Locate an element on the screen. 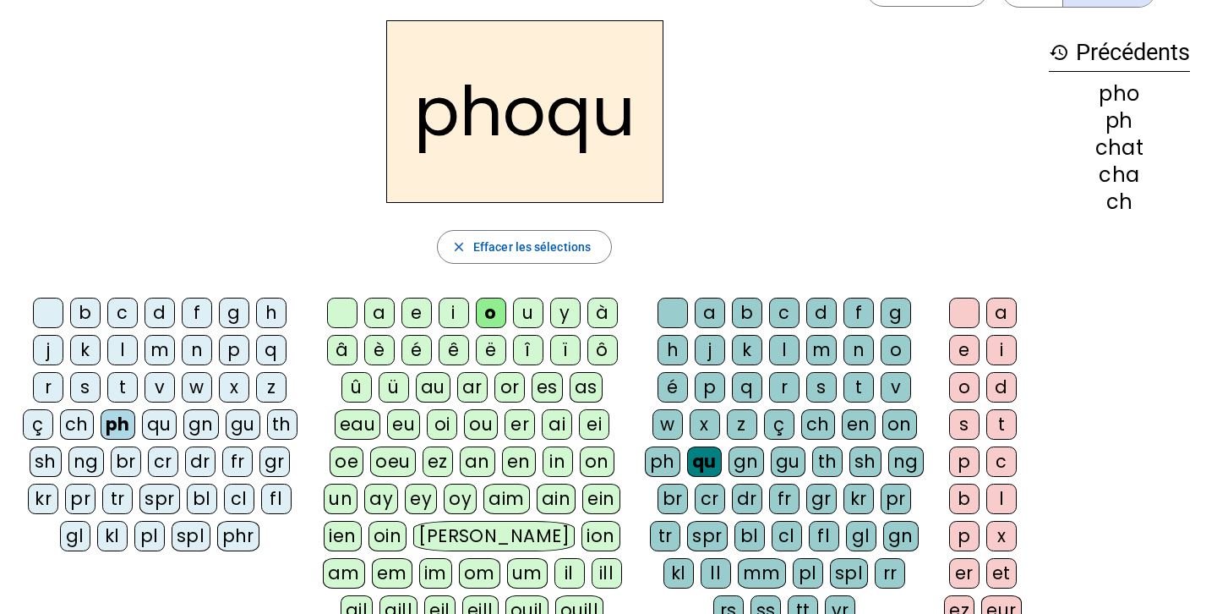 This screenshot has width=1217, height=614. div: as is located at coordinates (586, 387).